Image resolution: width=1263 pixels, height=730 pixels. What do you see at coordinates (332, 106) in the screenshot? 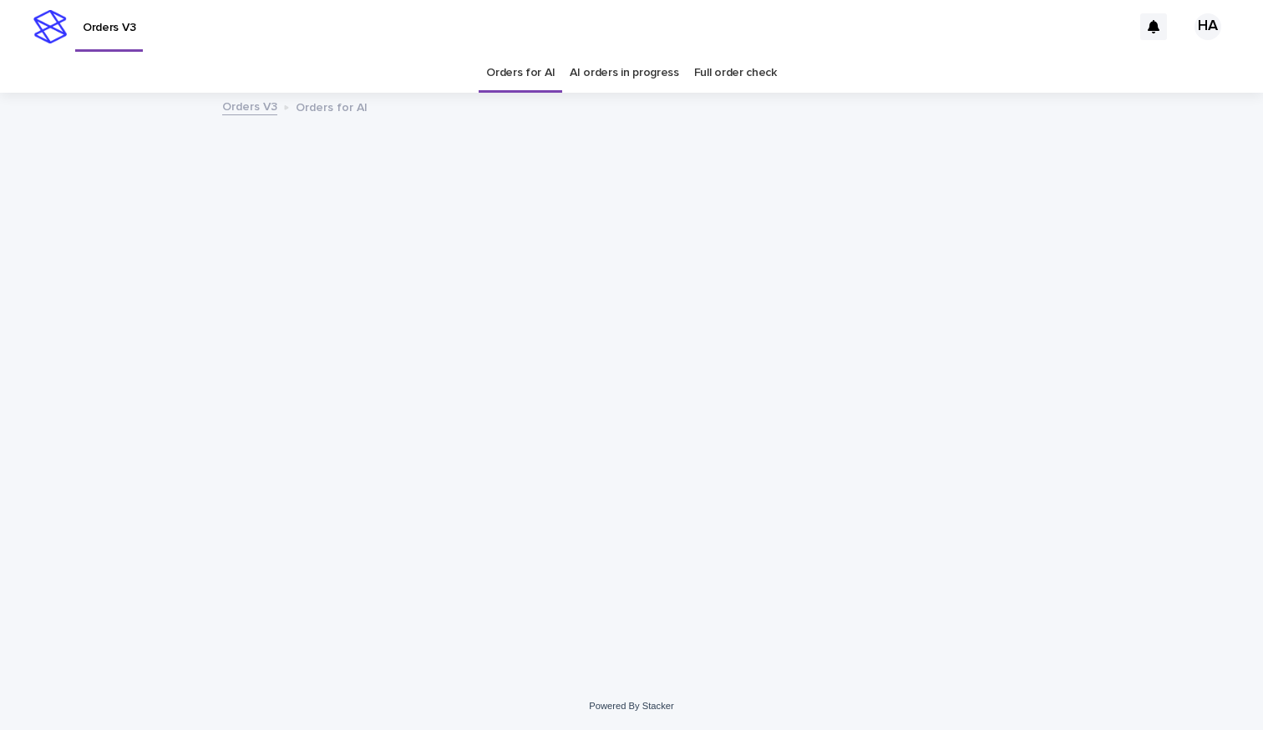
I see `p: Orders for AI` at bounding box center [332, 106].